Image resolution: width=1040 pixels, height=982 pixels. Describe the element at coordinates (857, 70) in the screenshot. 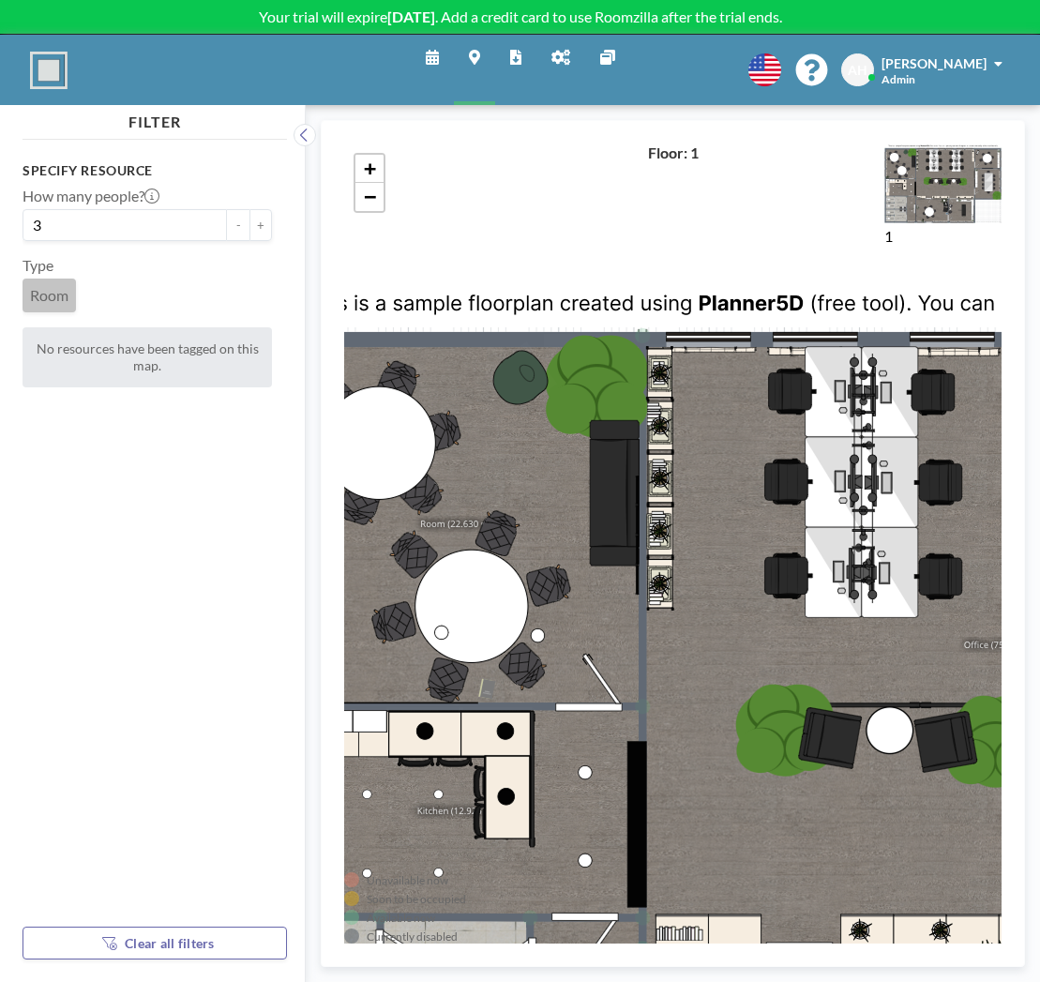

I see `span: AH` at that location.